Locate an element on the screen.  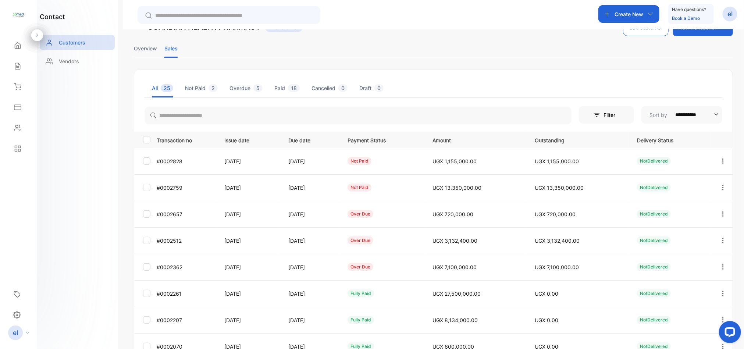
p: Due date is located at coordinates (311, 139).